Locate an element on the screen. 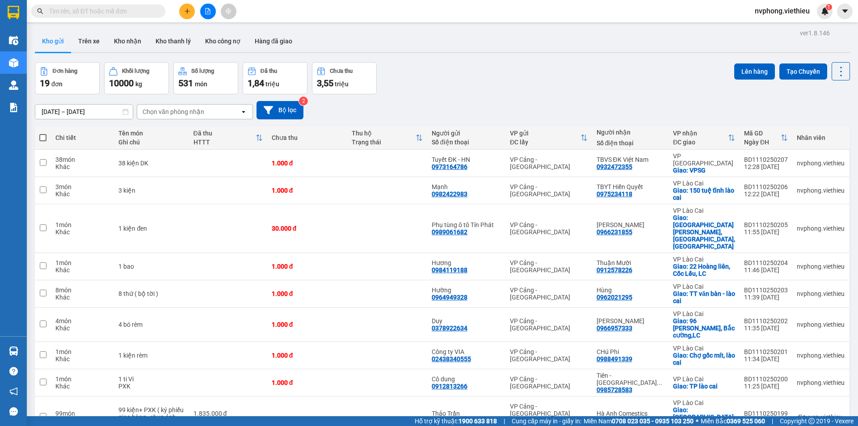  div: 0932472355 is located at coordinates (615, 167).